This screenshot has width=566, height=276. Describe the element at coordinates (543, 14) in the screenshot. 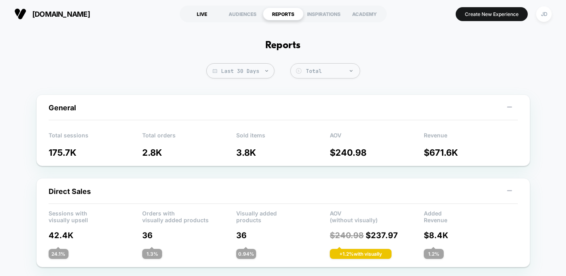

I see `button: JD` at that location.